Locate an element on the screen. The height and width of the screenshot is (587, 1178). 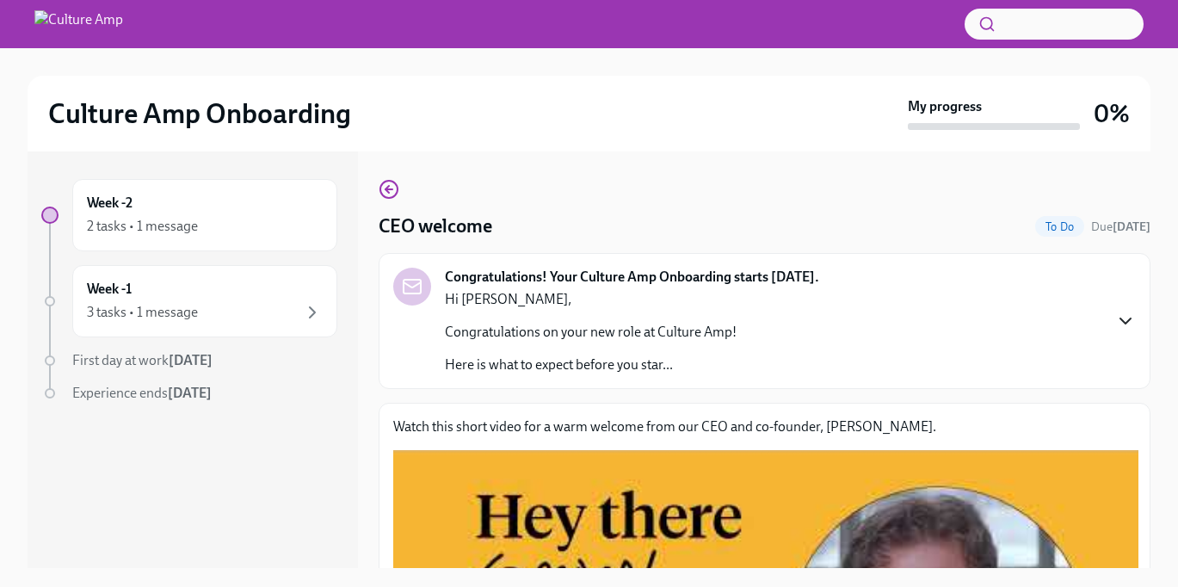
div: 3 tasks • 1 message is located at coordinates (142, 312).